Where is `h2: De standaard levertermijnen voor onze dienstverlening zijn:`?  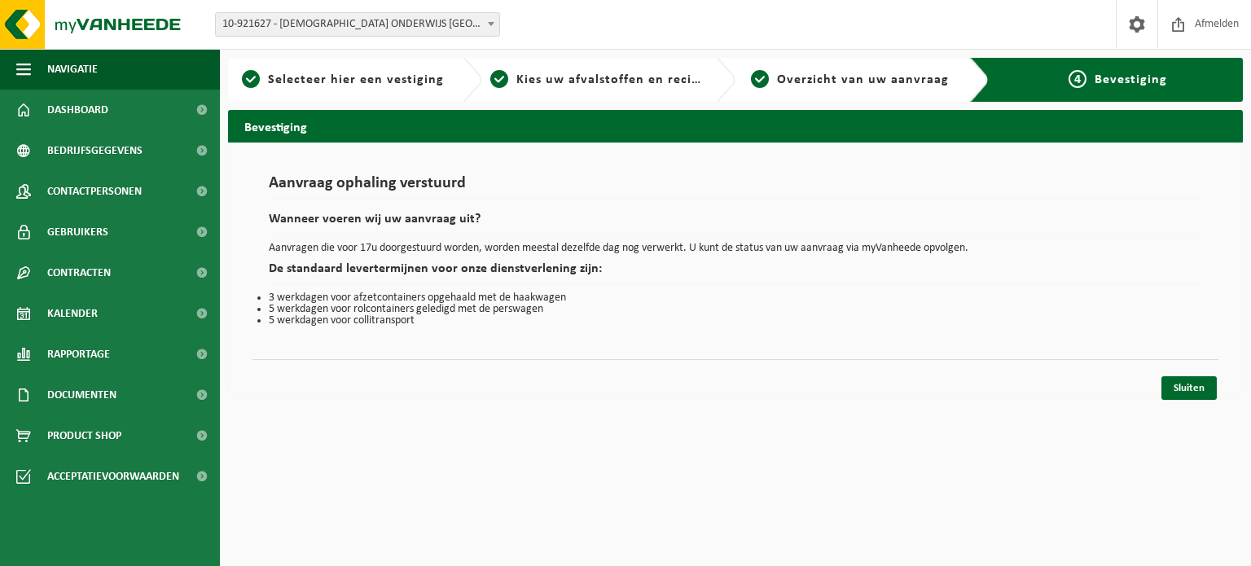 h2: De standaard levertermijnen voor onze dienstverlening zijn: is located at coordinates (735, 273).